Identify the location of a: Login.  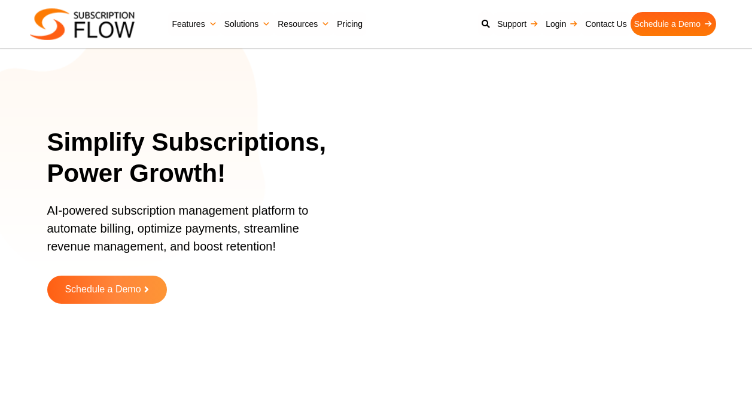
(562, 24).